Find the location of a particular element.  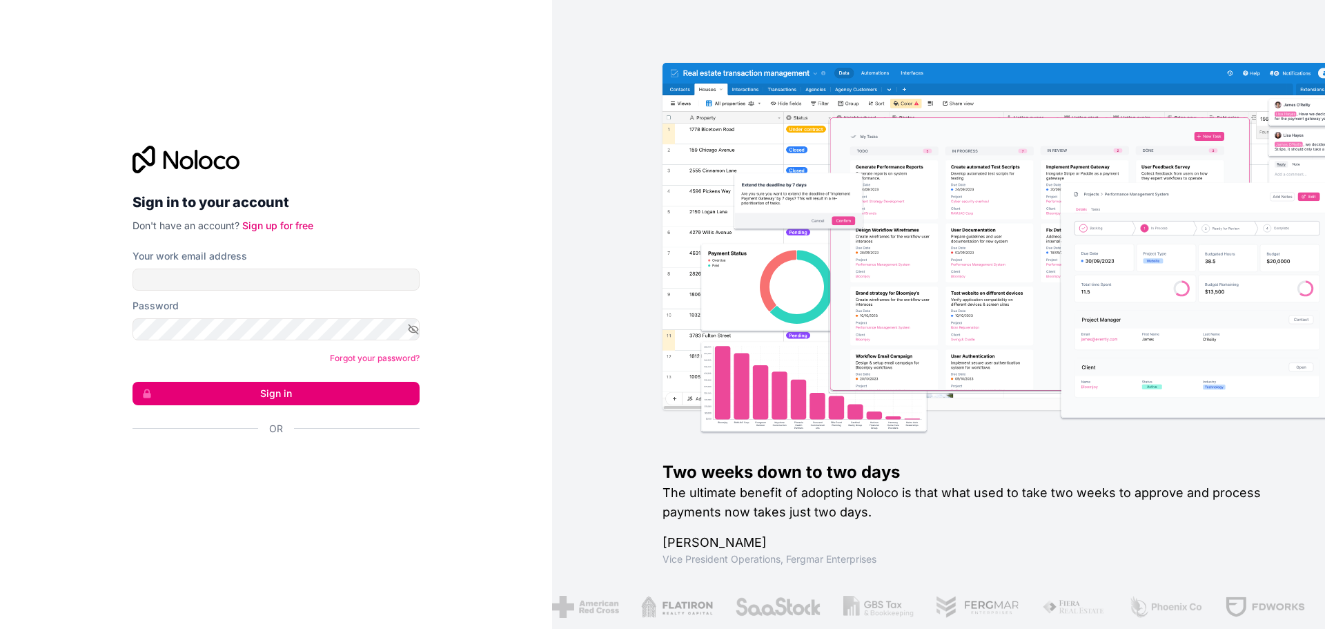

img: /assets/flatiron-C8eUkumj.png is located at coordinates (676, 607).